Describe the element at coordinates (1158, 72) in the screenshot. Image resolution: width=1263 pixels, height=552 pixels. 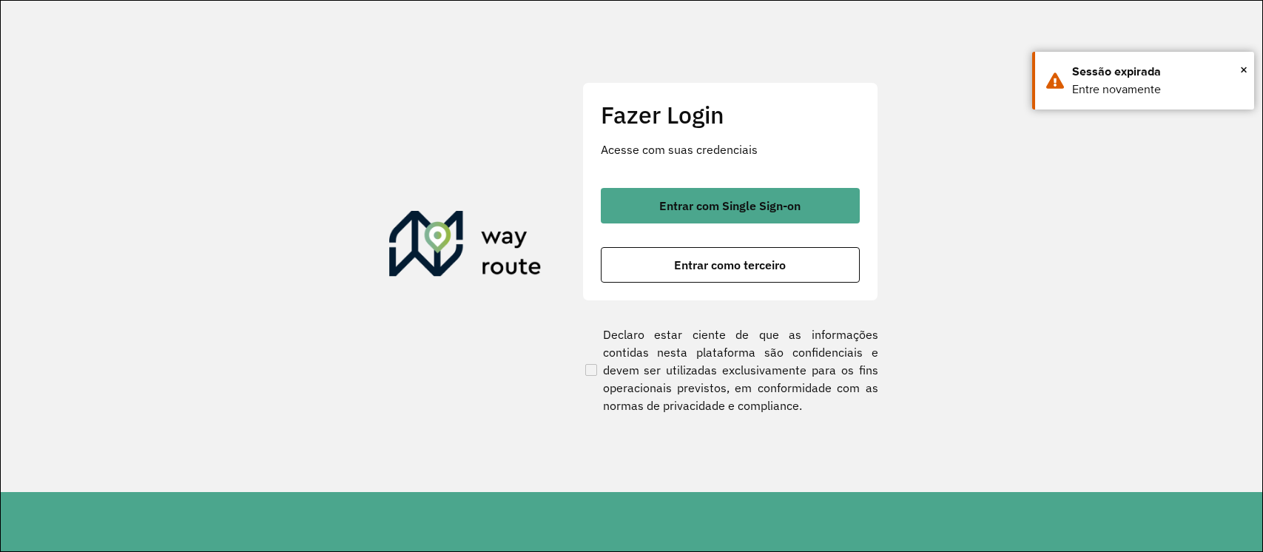
I see `div: Sessão expirada` at that location.